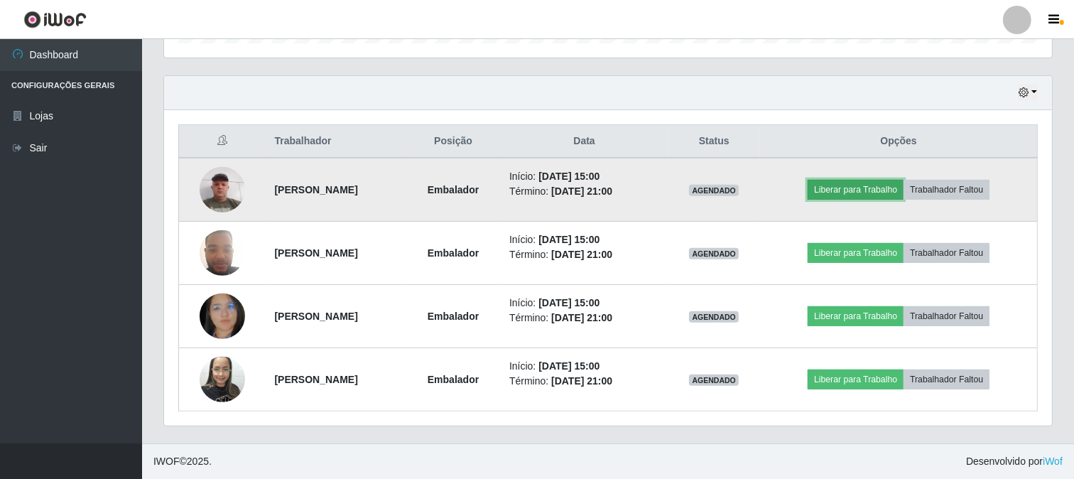 The height and width of the screenshot is (479, 1074). I want to click on a: iWof, so click(1053, 461).